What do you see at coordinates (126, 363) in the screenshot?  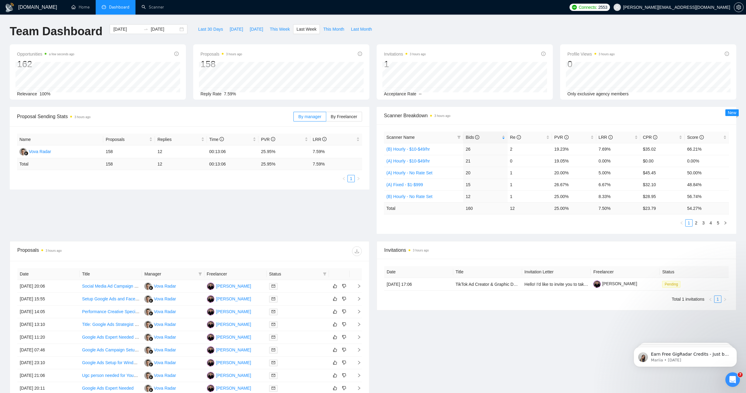 I see `a: Google Ads Setup for Window Tinting Business` at bounding box center [126, 363].